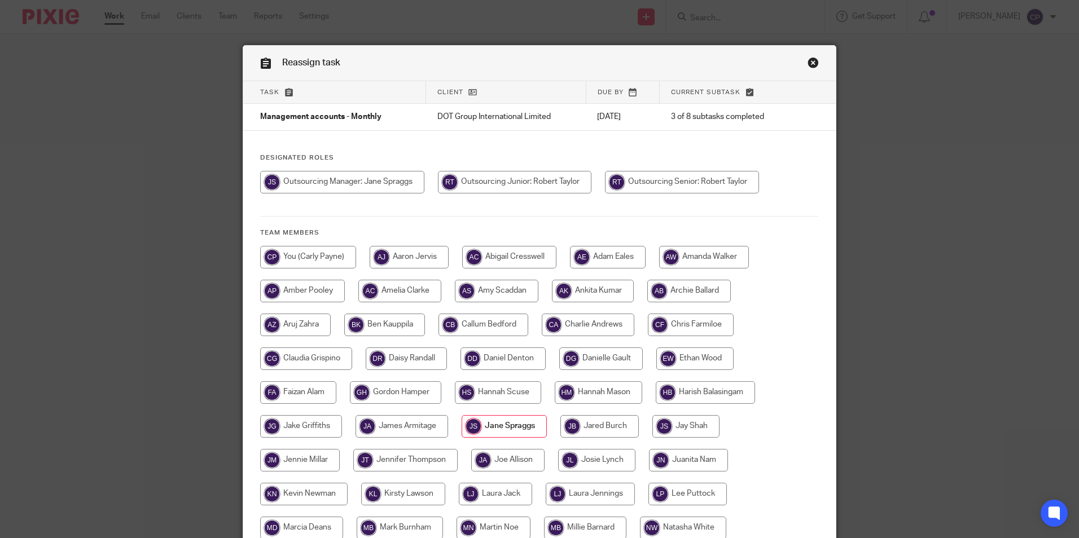 The image size is (1079, 538). What do you see at coordinates (611, 92) in the screenshot?
I see `span: Due by` at bounding box center [611, 92].